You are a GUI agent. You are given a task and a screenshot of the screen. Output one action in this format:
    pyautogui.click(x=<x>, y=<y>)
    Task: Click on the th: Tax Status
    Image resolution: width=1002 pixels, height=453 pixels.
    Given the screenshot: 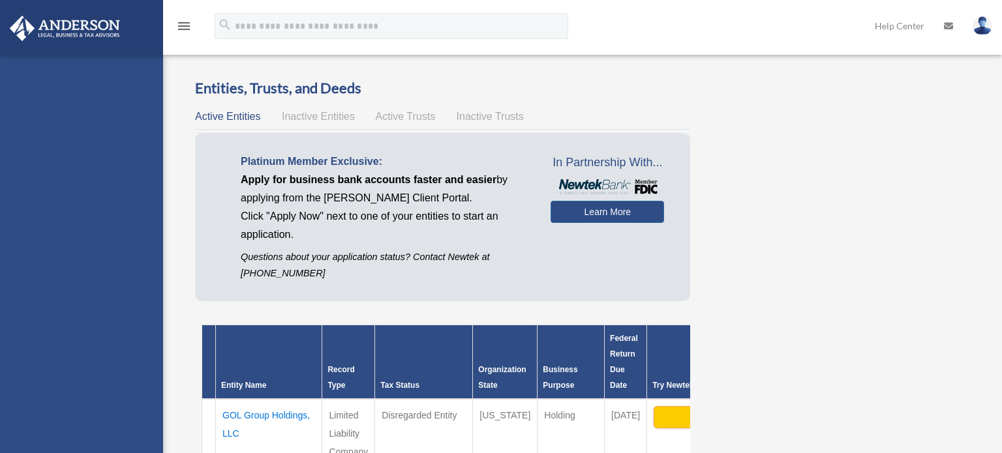 What is the action you would take?
    pyautogui.click(x=424, y=363)
    